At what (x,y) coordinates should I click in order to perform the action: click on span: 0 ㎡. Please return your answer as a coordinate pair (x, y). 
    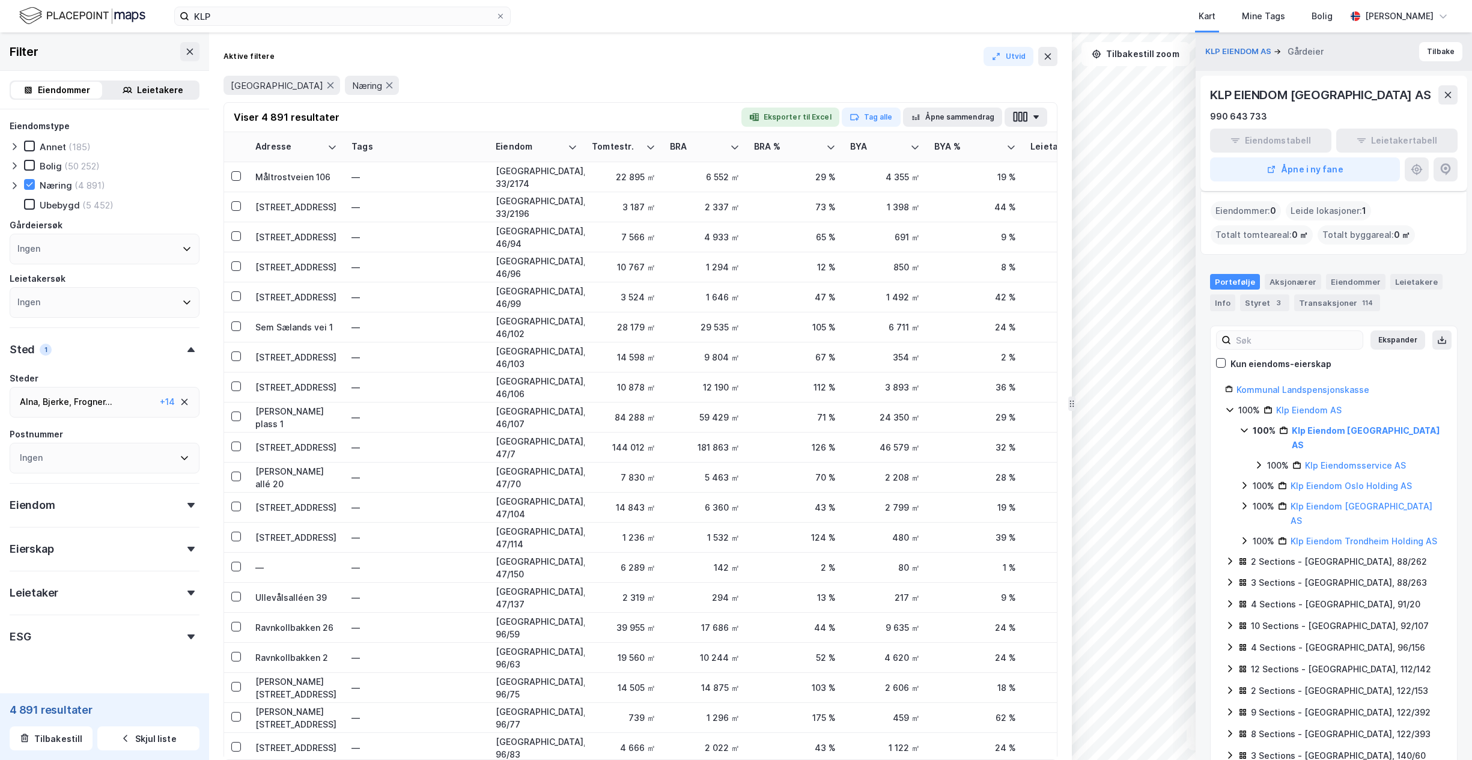
    Looking at the image, I should click on (1402, 235).